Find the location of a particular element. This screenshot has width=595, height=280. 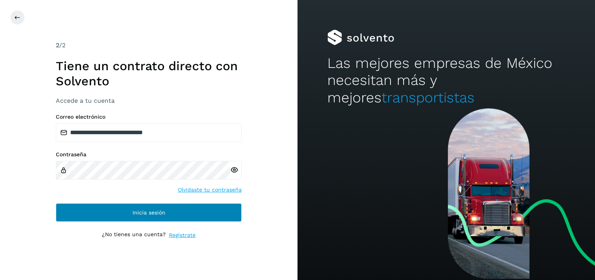

p: ¿No tienes una cuenta? is located at coordinates (134, 235).